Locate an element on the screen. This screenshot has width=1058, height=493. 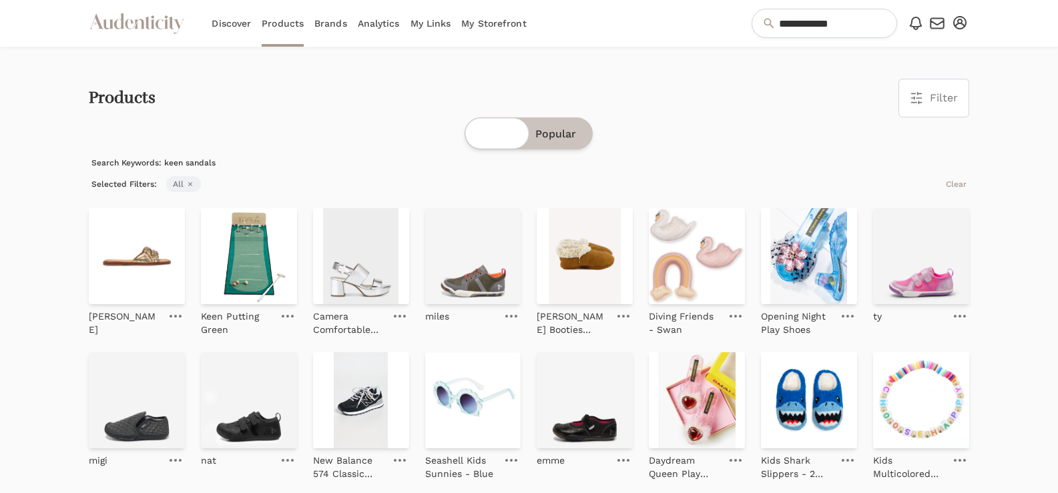
p: miles is located at coordinates (437, 316).